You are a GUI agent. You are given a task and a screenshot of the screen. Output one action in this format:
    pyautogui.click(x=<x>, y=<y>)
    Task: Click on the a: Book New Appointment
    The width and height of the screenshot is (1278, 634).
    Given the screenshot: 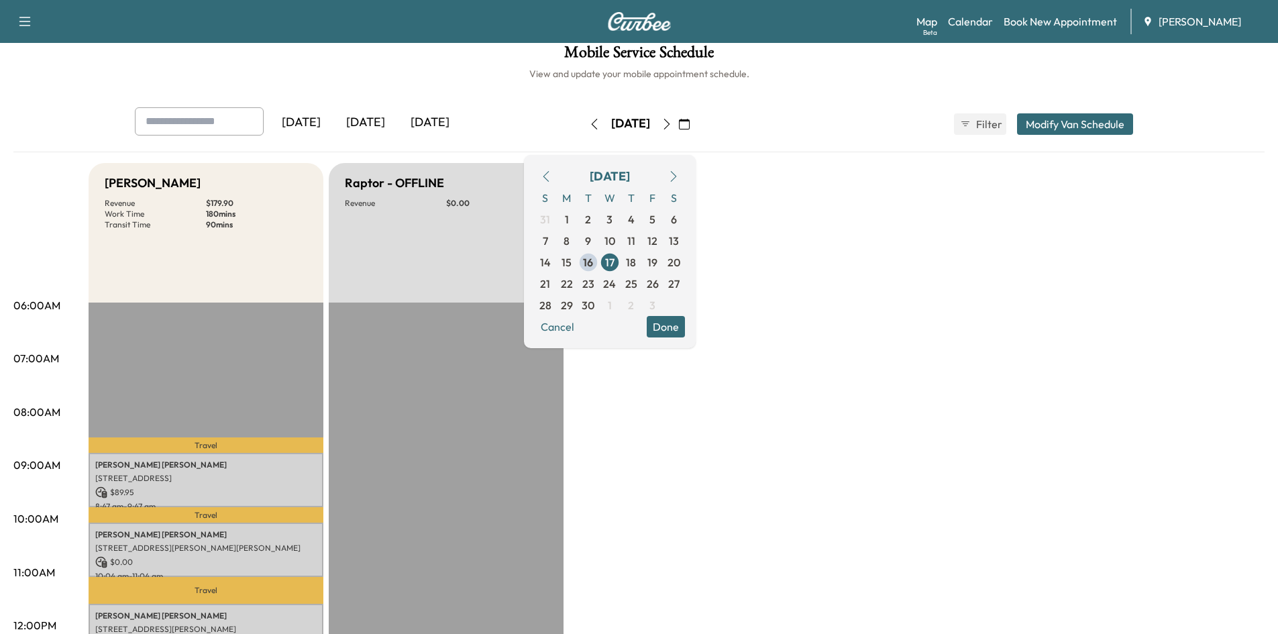 What is the action you would take?
    pyautogui.click(x=1060, y=21)
    